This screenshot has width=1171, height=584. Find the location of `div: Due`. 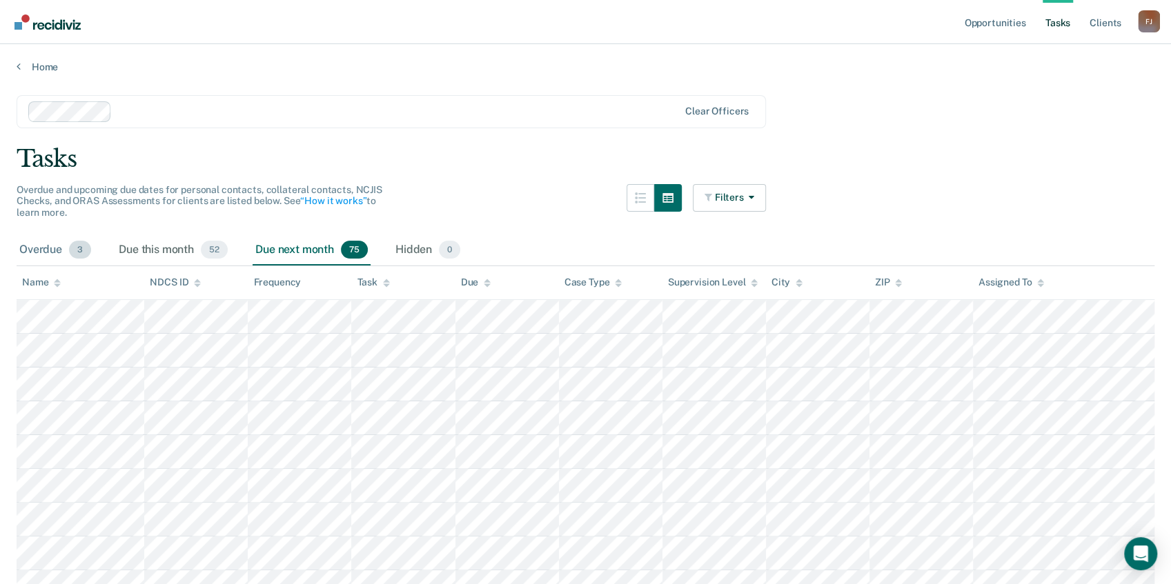

div: Due is located at coordinates (476, 282).